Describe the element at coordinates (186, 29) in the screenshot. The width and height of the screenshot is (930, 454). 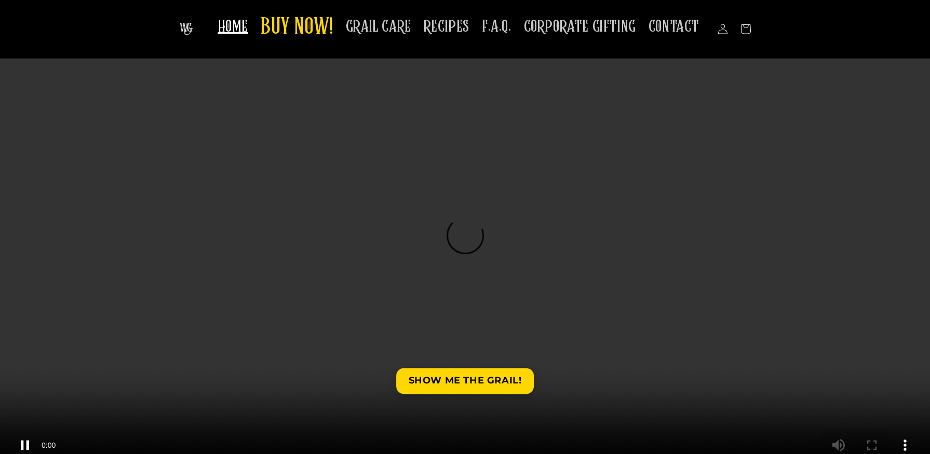
I see `img: The Whiskey Grail` at that location.